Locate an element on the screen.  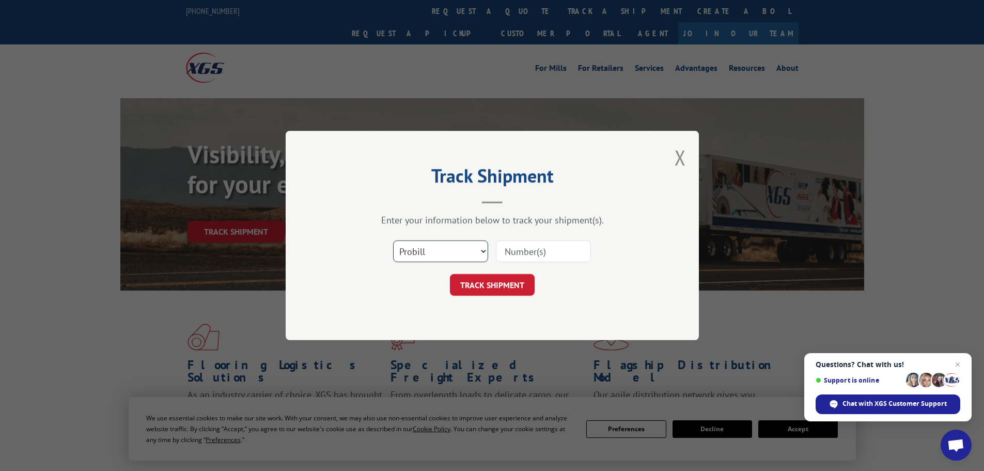
button: TRACK SHIPMENT is located at coordinates (492, 285).